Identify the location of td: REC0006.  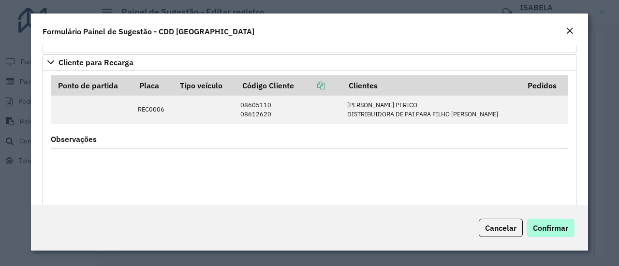
(153, 110).